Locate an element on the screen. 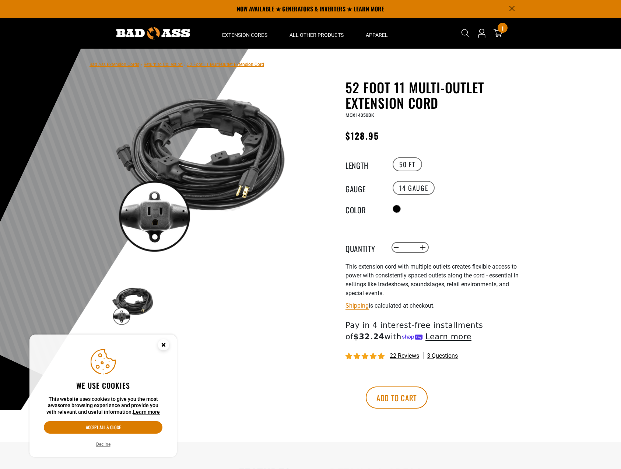 This screenshot has width=621, height=469. div: is calculated at checkout. is located at coordinates (436, 305).